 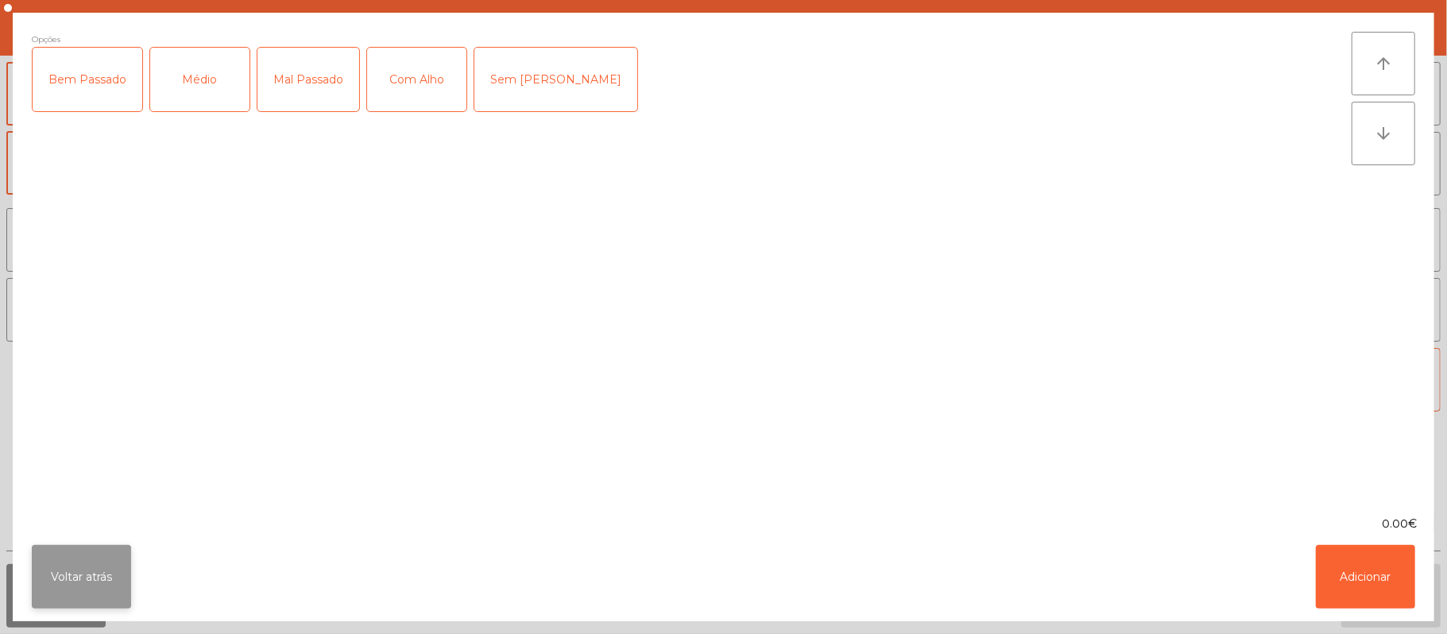 What do you see at coordinates (1383, 64) in the screenshot?
I see `button: arrow_upward` at bounding box center [1383, 64].